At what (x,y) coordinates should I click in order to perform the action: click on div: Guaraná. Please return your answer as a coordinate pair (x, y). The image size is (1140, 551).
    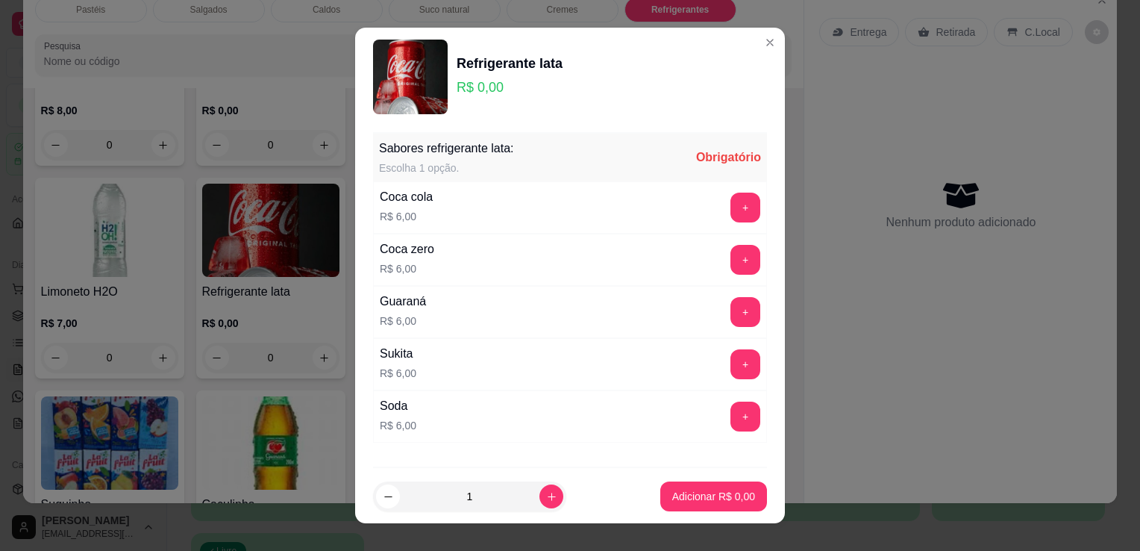
    Looking at the image, I should click on (403, 301).